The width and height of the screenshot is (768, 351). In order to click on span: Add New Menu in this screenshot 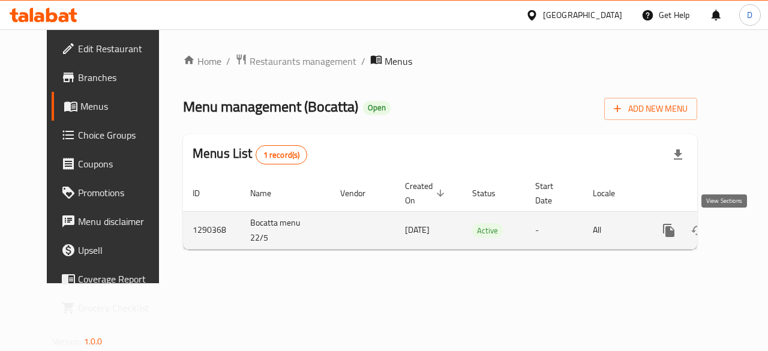, I will do `click(650, 109)`.